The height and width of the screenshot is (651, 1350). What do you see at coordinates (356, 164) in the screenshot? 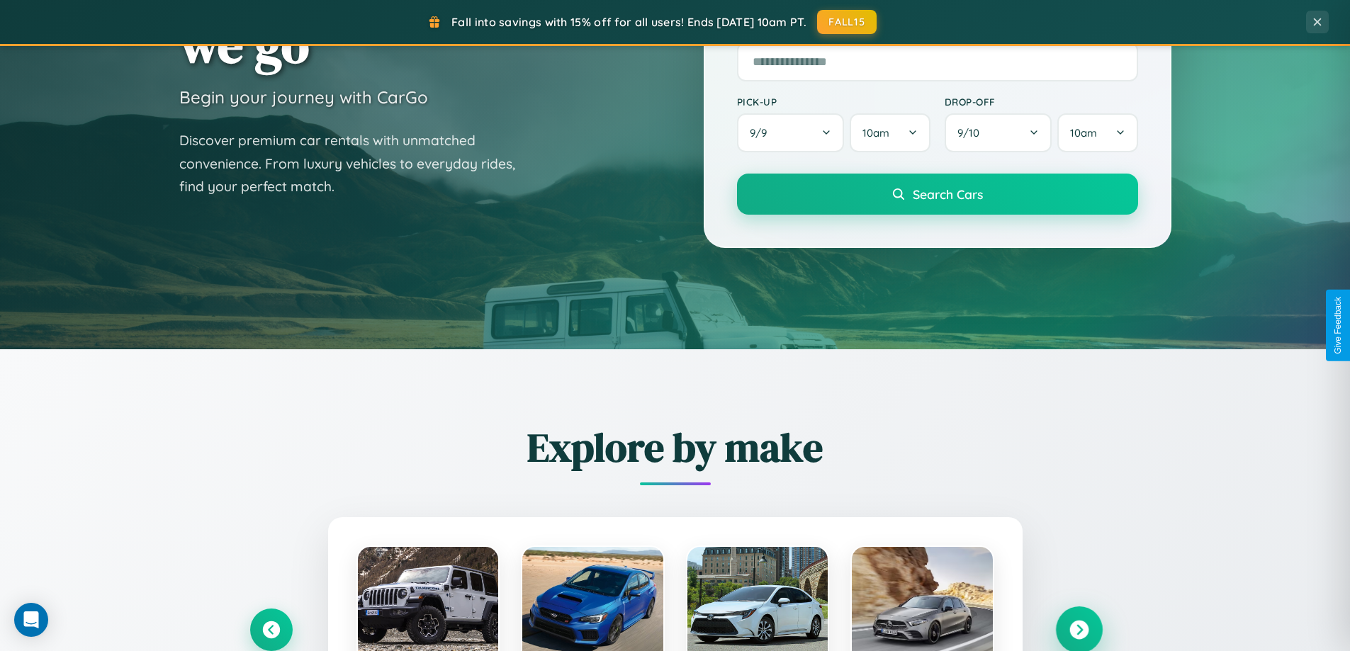
I see `p: Discover premium car rentals with unmatched convenience. From luxury vehicles to everyday rides, ...` at bounding box center [356, 164].